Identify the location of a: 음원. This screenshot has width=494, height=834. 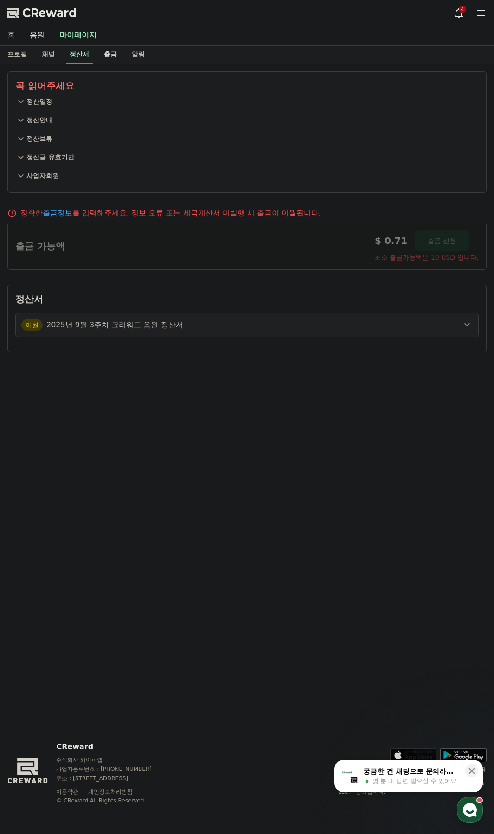
(37, 36).